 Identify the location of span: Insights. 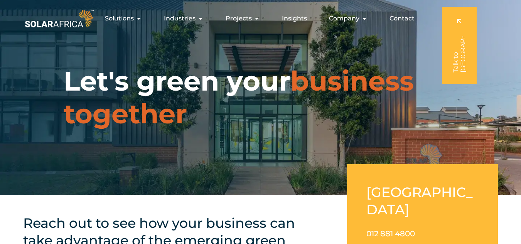
(294, 18).